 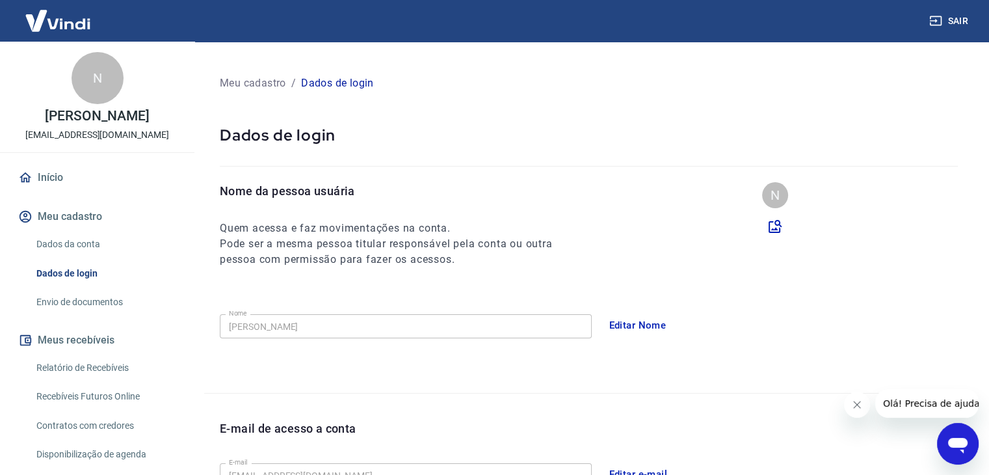 What do you see at coordinates (638, 325) in the screenshot?
I see `button: Editar Nome` at bounding box center [638, 325].